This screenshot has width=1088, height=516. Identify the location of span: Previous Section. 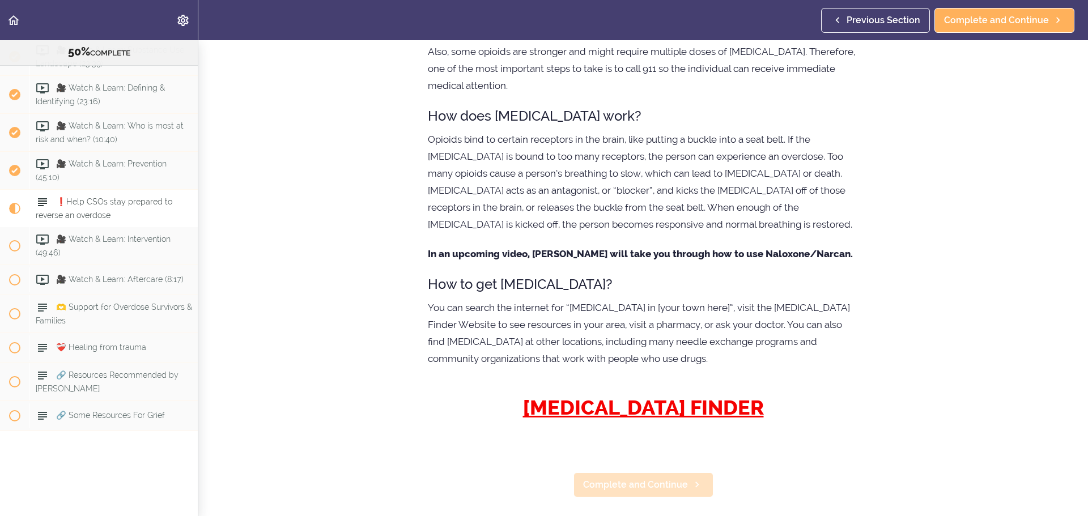
(883, 20).